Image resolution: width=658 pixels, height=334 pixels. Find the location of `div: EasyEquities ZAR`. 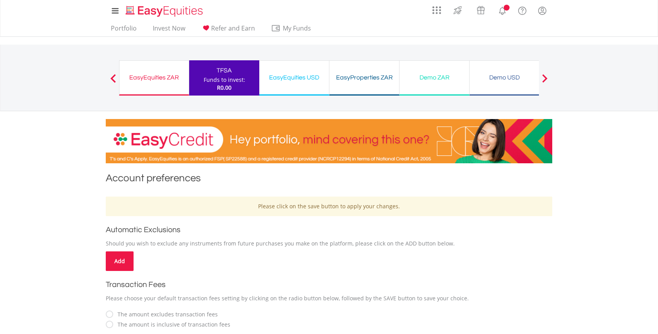

div: EasyEquities ZAR is located at coordinates (154, 78).